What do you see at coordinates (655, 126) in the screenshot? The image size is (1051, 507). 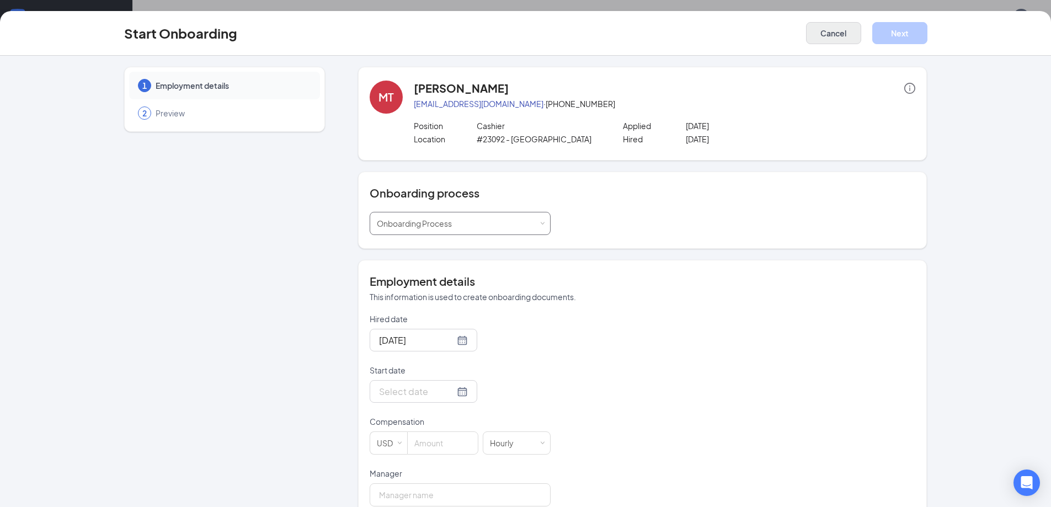 I see `p: Applied` at bounding box center [655, 126].